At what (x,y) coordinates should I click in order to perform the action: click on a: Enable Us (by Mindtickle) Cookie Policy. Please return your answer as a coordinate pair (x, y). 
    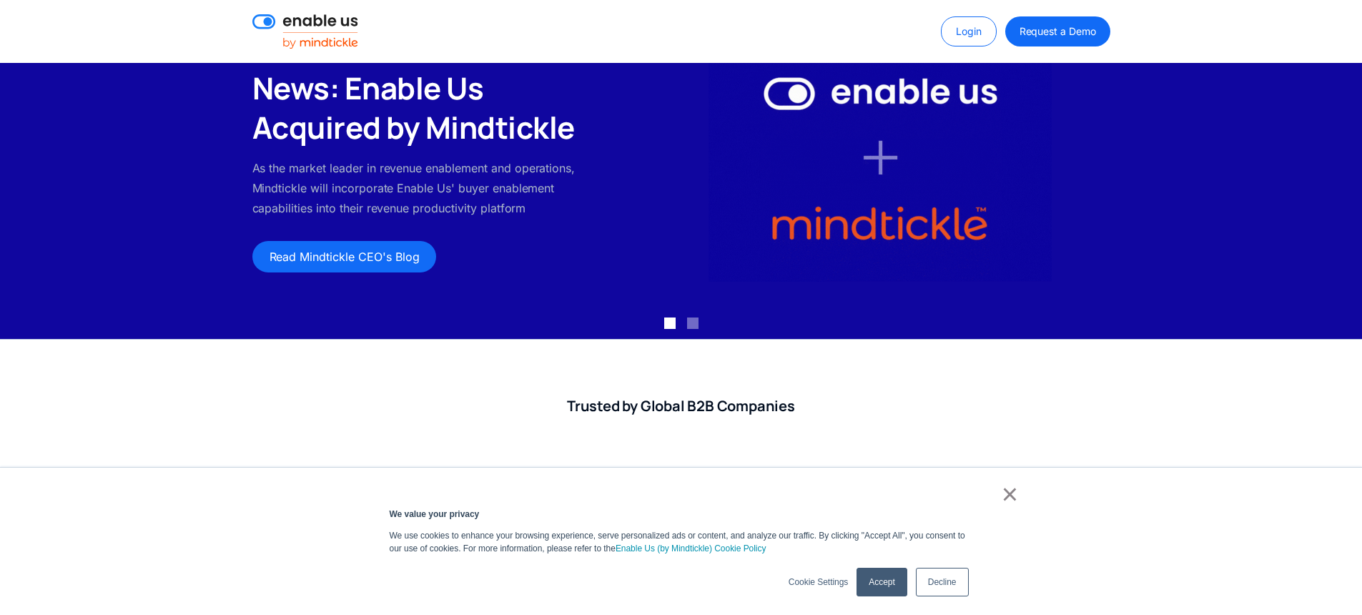
    Looking at the image, I should click on (691, 548).